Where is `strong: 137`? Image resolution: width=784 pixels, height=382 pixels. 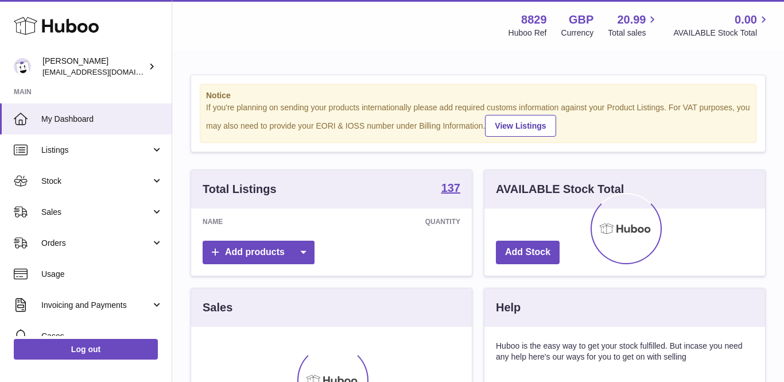
strong: 137 is located at coordinates (450, 188).